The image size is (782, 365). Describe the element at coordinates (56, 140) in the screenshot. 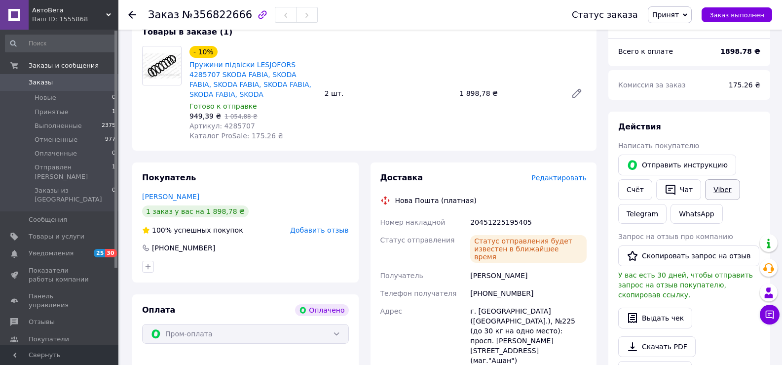

I see `span: Отмененные` at that location.